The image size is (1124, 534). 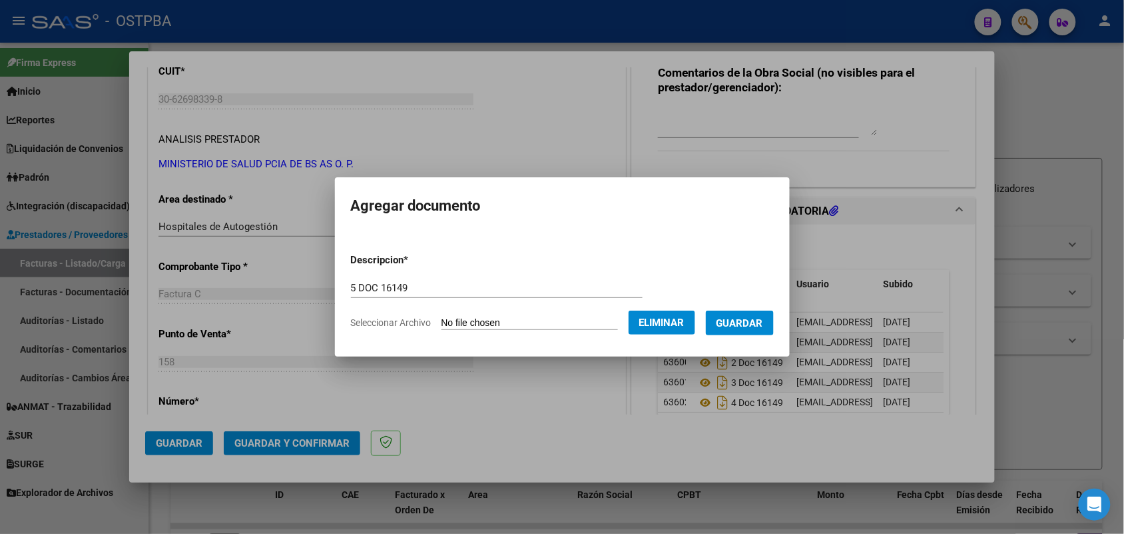 I want to click on button: Guardar, so click(x=740, y=322).